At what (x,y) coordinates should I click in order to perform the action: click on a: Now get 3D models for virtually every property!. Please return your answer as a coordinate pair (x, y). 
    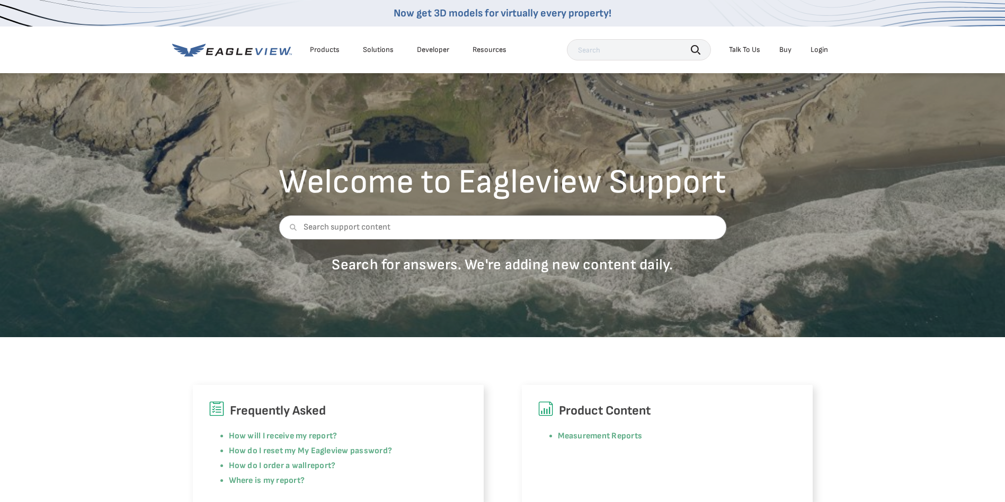
    Looking at the image, I should click on (502, 13).